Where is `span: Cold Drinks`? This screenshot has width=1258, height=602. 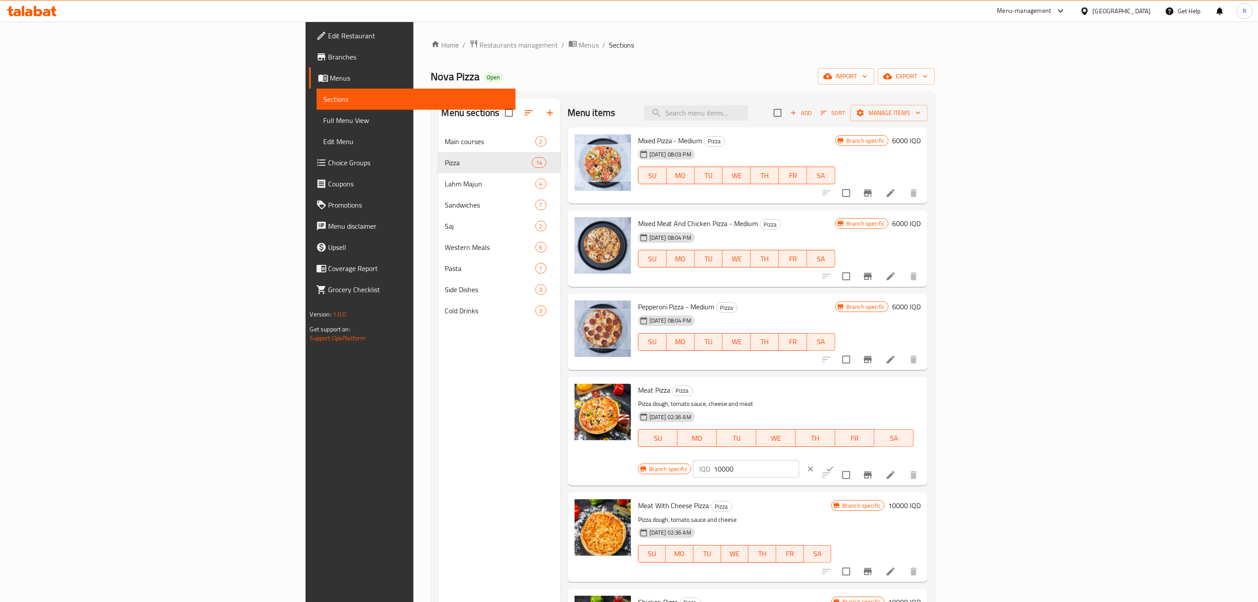 span: Cold Drinks is located at coordinates (490, 311).